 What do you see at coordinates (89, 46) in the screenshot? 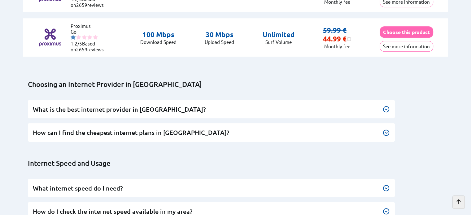
I see `li: Based on reviews` at bounding box center [89, 46].